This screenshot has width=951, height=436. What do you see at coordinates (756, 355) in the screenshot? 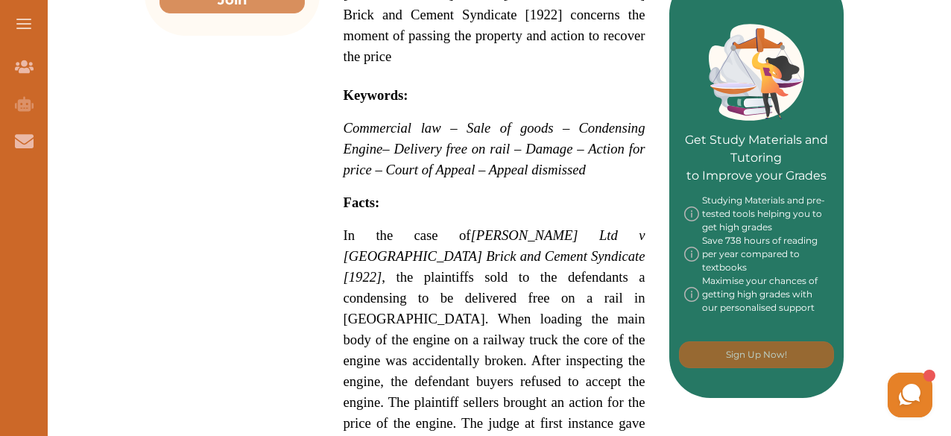
I see `button: [object Object]` at bounding box center [756, 355].